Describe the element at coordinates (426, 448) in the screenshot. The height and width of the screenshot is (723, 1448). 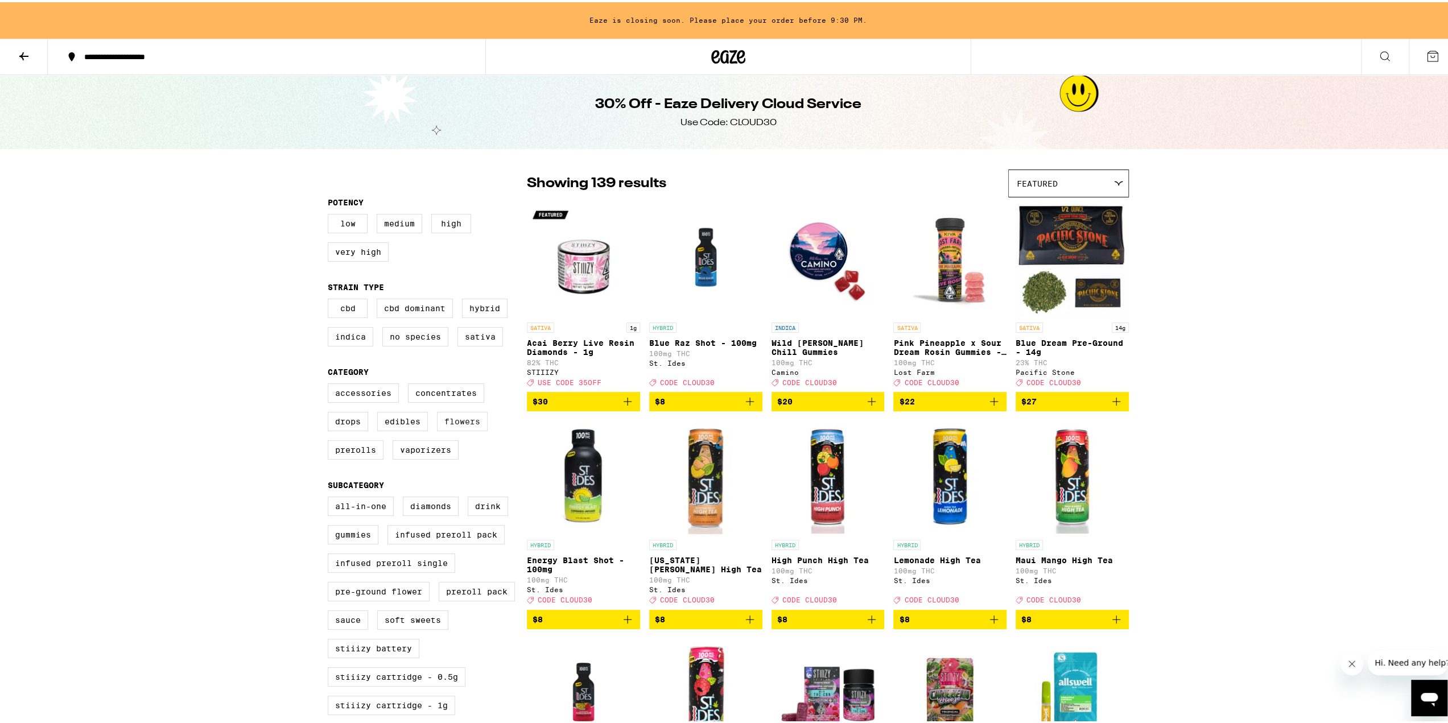
I see `label: Vaporizers` at that location.